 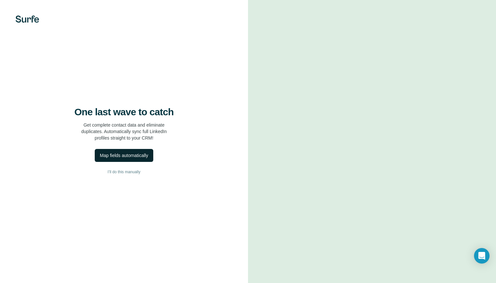 I want to click on div: Map fields automatically, so click(x=124, y=155).